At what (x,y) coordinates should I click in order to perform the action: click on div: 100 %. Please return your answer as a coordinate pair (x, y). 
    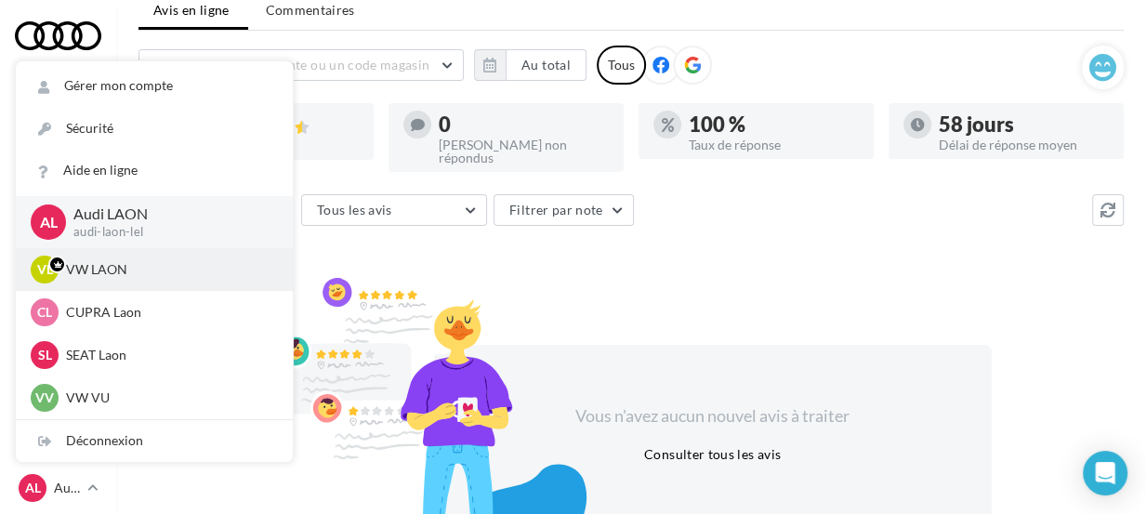
    Looking at the image, I should click on (773, 125).